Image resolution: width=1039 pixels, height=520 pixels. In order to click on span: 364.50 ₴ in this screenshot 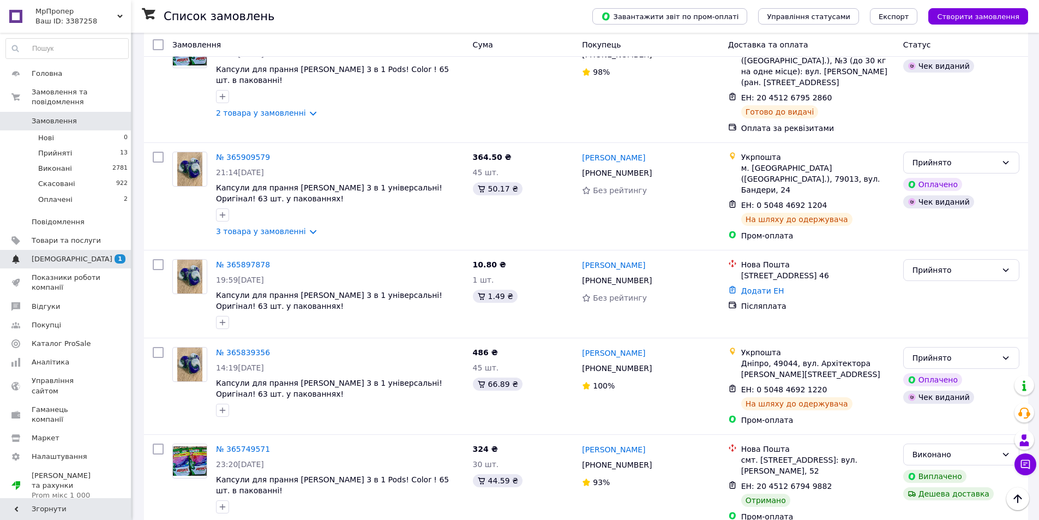, I will do `click(492, 157)`.